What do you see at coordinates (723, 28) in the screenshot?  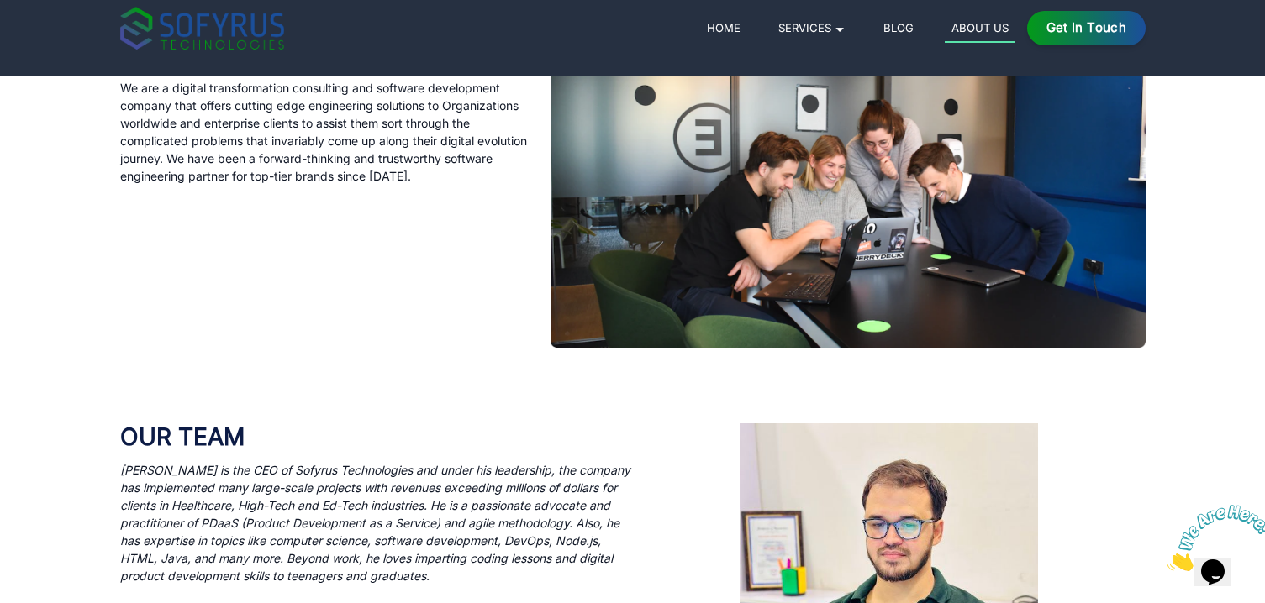 I see `a: Home` at bounding box center [723, 28].